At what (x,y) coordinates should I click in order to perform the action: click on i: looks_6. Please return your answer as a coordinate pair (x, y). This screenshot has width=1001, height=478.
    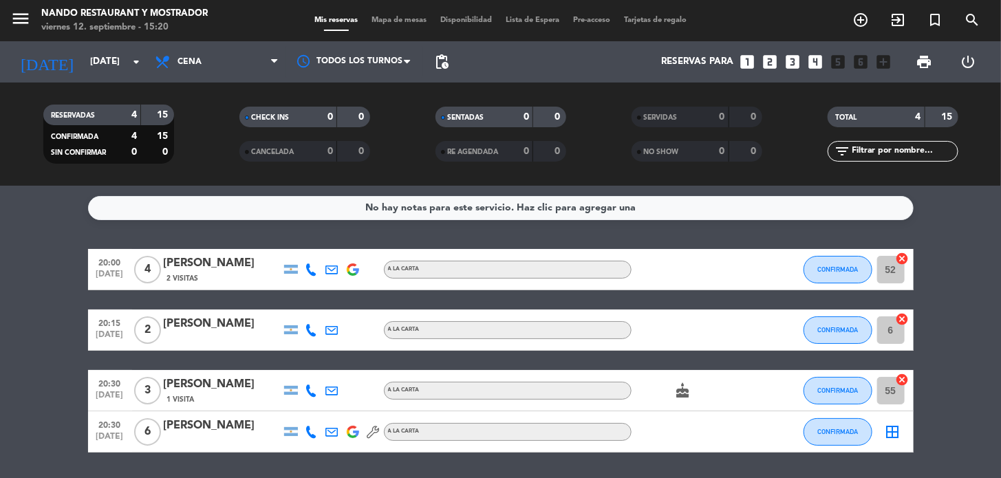
    Looking at the image, I should click on (862, 62).